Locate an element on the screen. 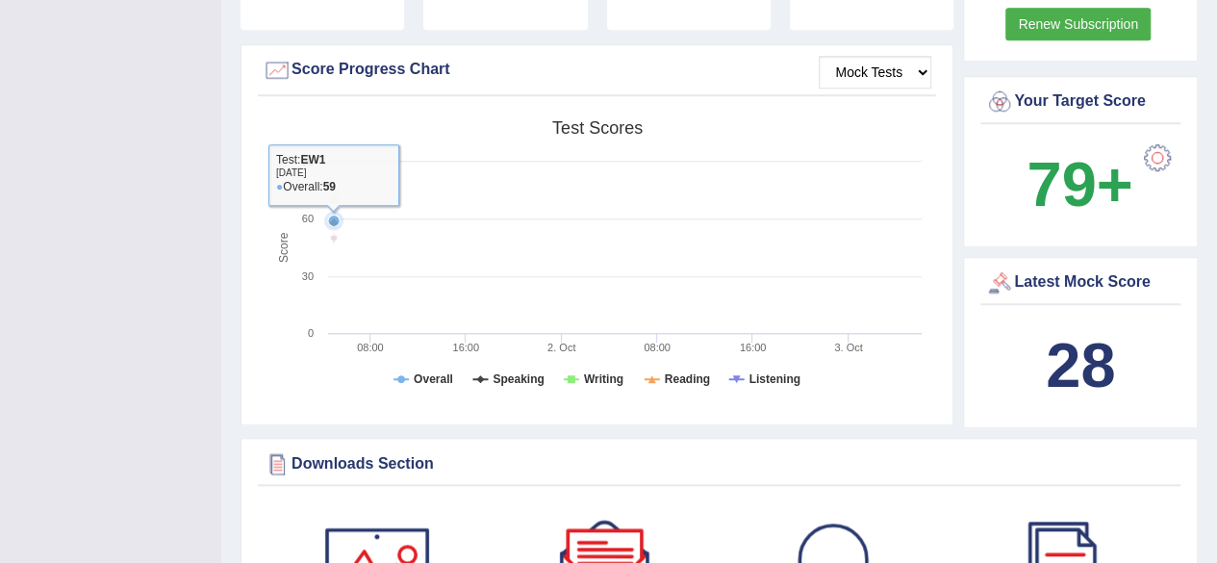  text: 0 is located at coordinates (311, 333).